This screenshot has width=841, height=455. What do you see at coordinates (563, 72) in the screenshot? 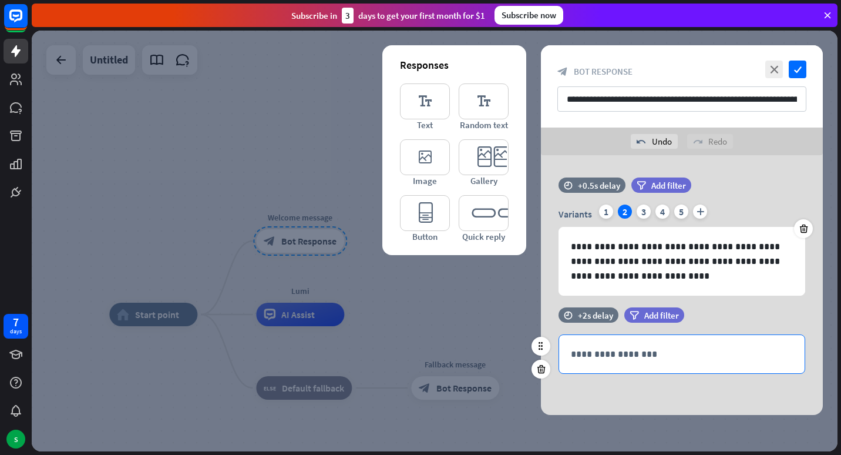
I see `i: block_bot_response` at bounding box center [563, 72].